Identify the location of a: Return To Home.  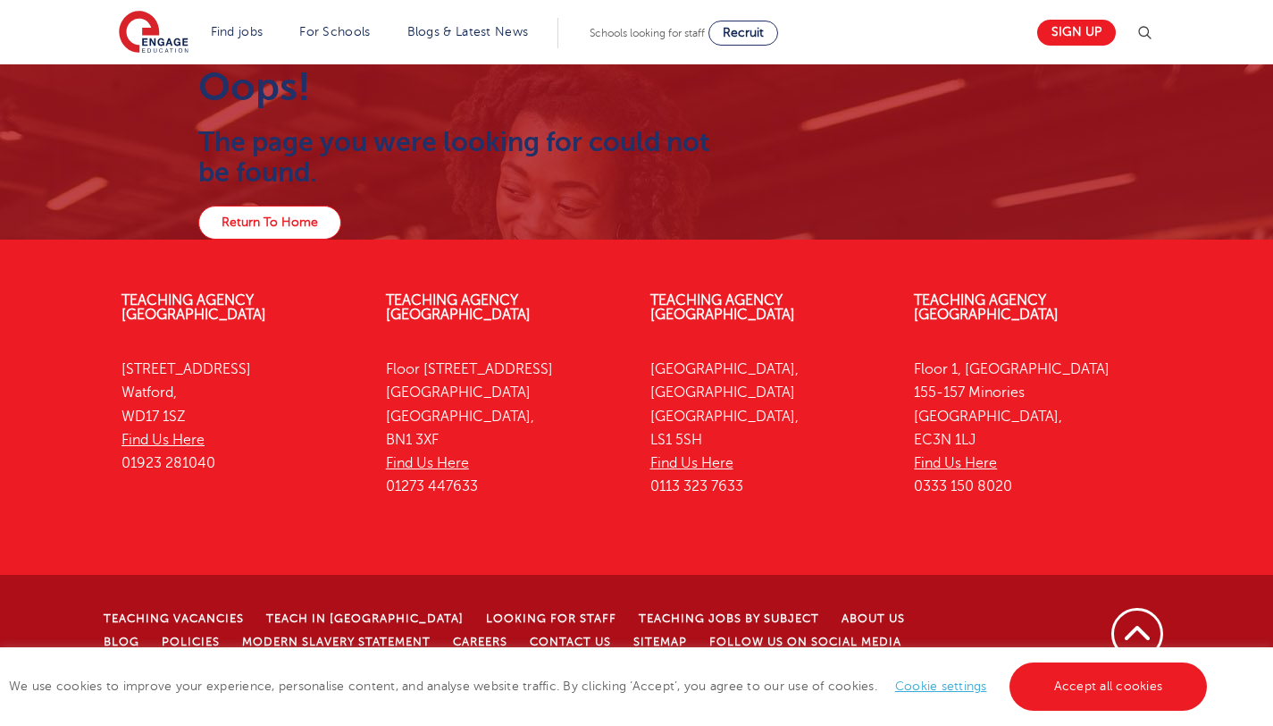
(270, 223).